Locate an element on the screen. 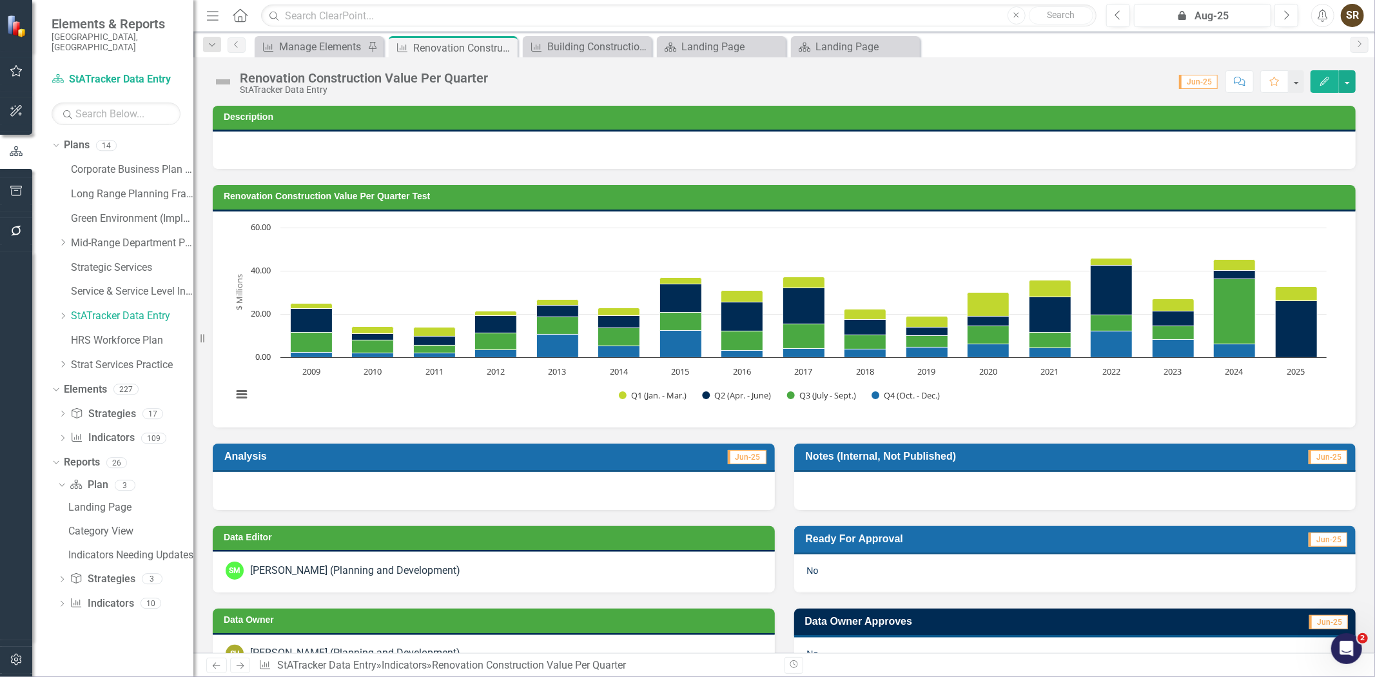  path: 2020, 11.09. Q1 (Jan. - Mar.). is located at coordinates (988, 304).